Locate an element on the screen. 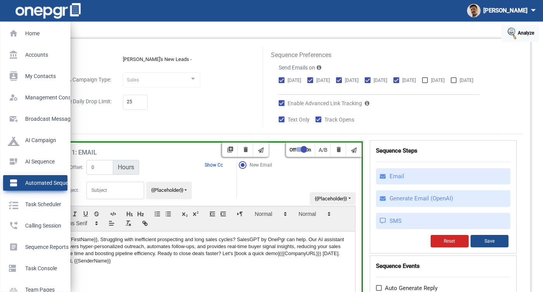 Image resolution: width=543 pixels, height=292 pixels. p: Automated Sequences is located at coordinates (34, 183).